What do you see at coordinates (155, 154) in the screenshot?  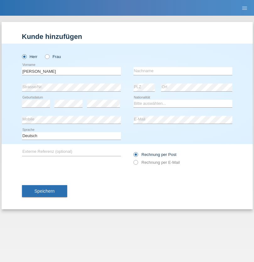 I see `label: Rechnung per Post` at bounding box center [155, 154].